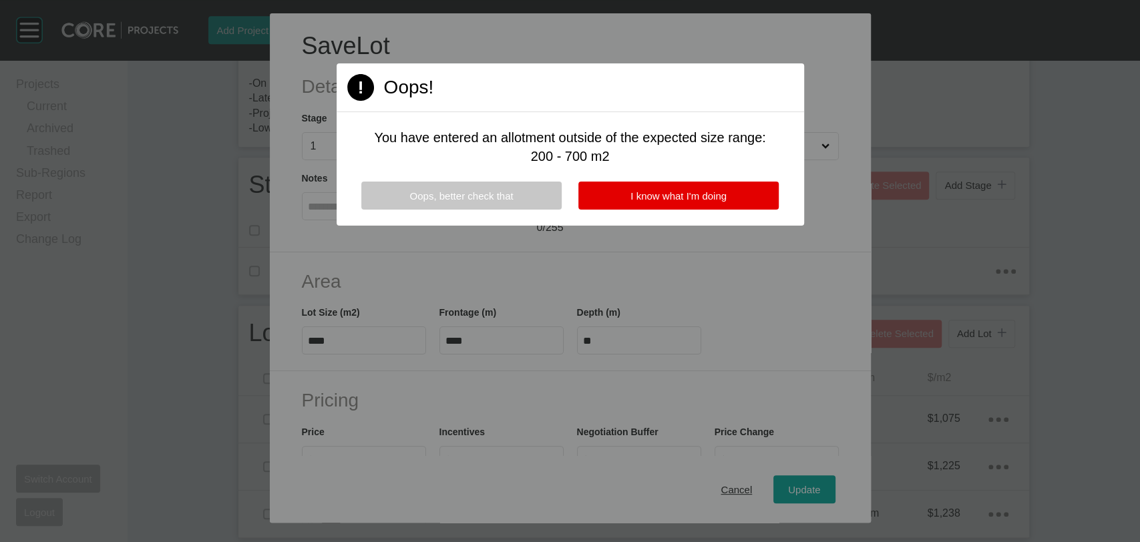 This screenshot has width=1140, height=542. I want to click on button: I know what I'm doing, so click(679, 196).